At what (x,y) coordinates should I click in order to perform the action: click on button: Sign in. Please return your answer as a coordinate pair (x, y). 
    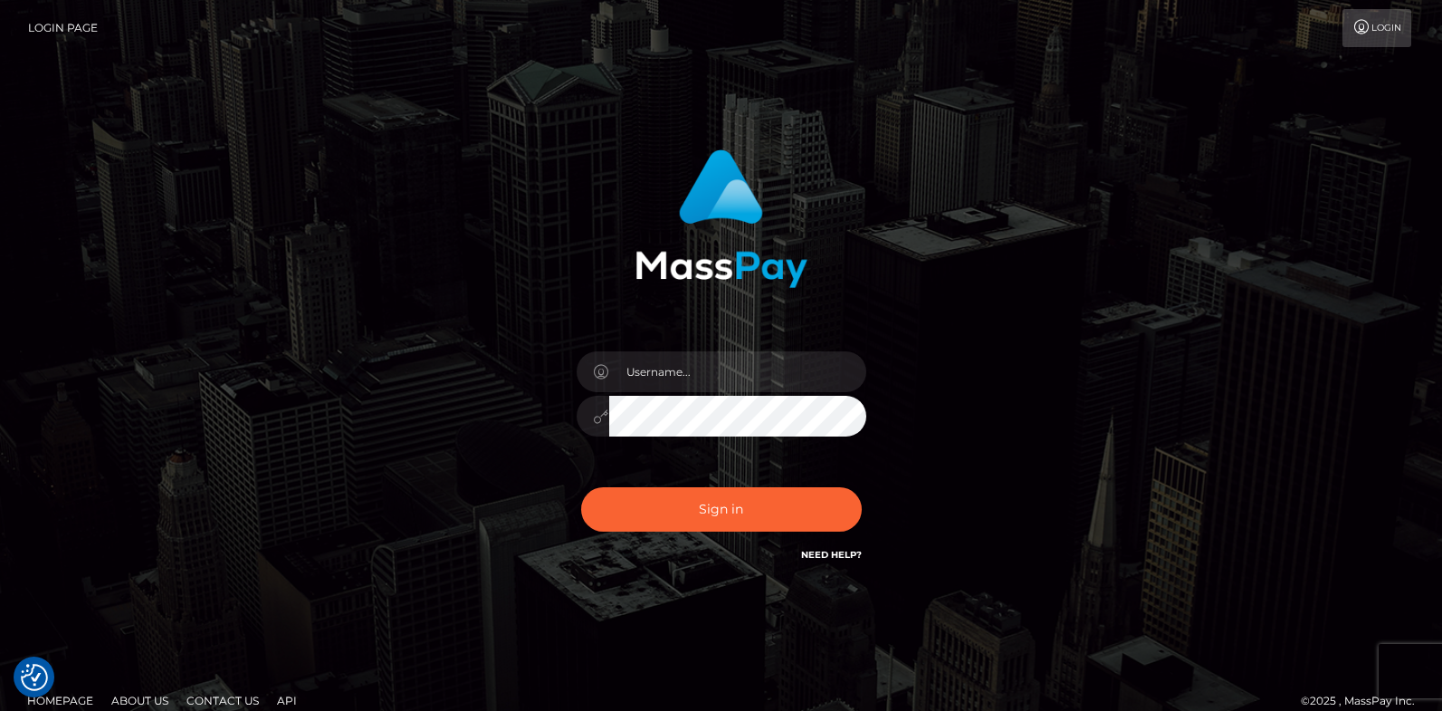
    Looking at the image, I should click on (721, 509).